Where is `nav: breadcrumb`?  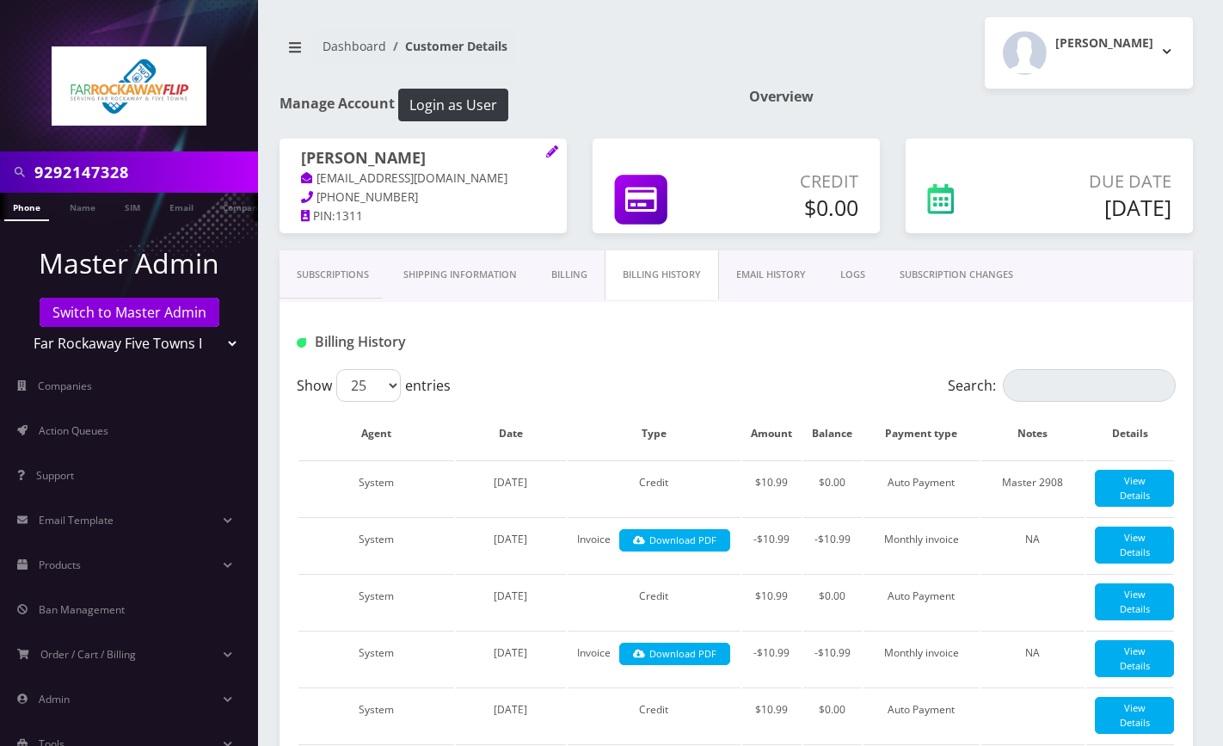 nav: breadcrumb is located at coordinates (501, 52).